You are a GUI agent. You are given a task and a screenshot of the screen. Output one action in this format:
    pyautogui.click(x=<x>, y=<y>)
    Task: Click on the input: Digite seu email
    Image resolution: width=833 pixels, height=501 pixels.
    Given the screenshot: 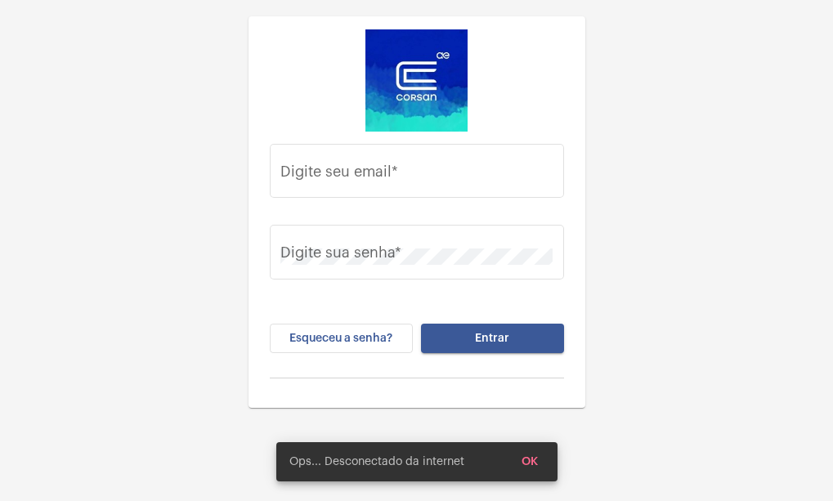 What is the action you would take?
    pyautogui.click(x=416, y=175)
    